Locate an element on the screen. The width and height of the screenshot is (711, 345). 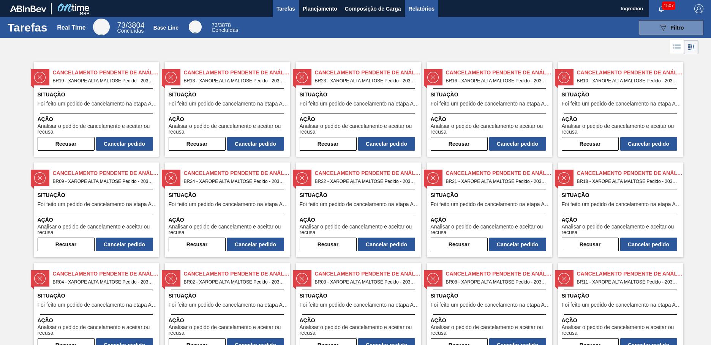
button: Filtro is located at coordinates (671, 28).